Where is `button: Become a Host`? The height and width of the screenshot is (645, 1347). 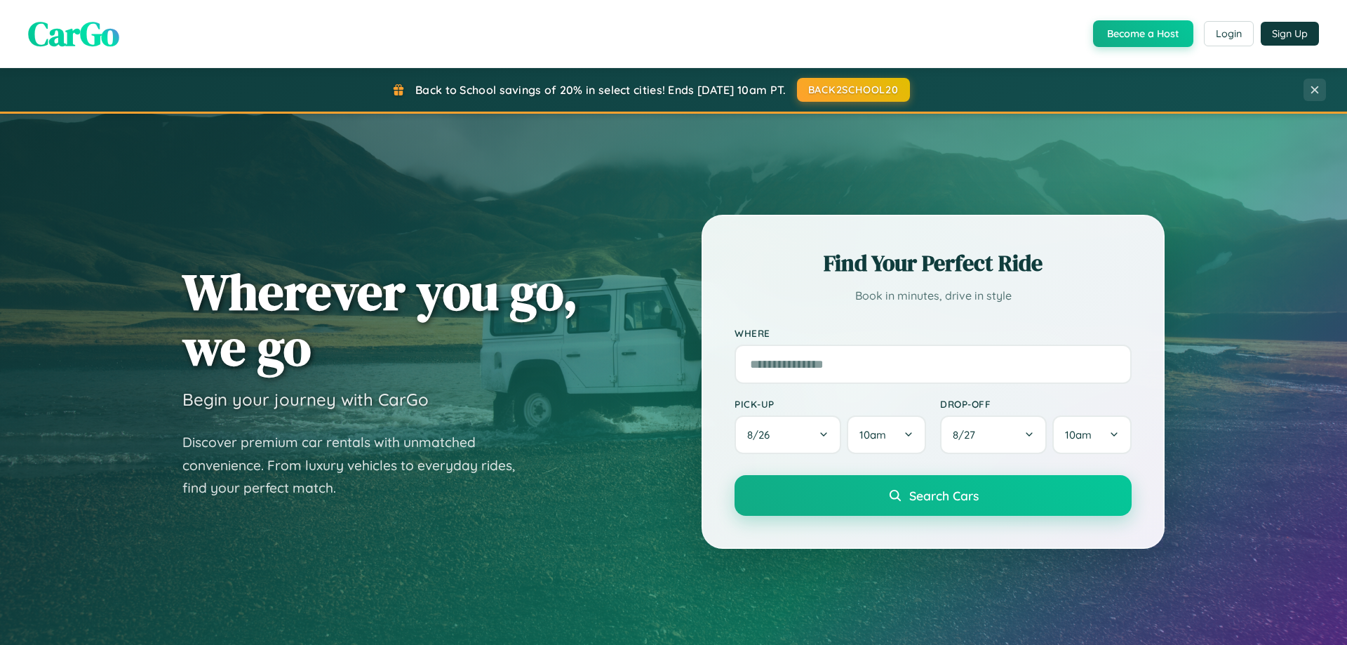 button: Become a Host is located at coordinates (1143, 34).